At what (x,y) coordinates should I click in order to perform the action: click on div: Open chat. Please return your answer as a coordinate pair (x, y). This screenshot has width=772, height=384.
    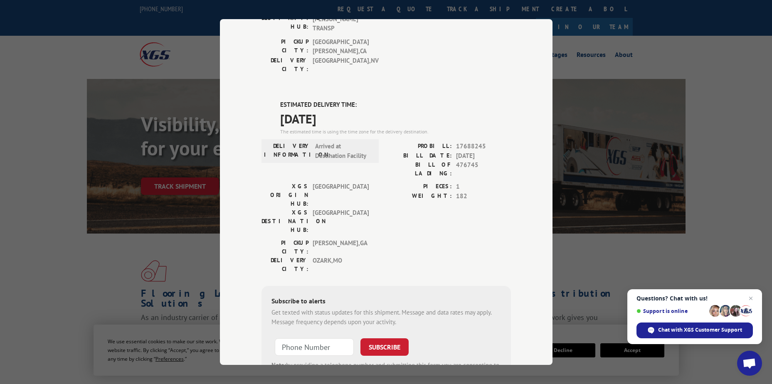
    Looking at the image, I should click on (749, 363).